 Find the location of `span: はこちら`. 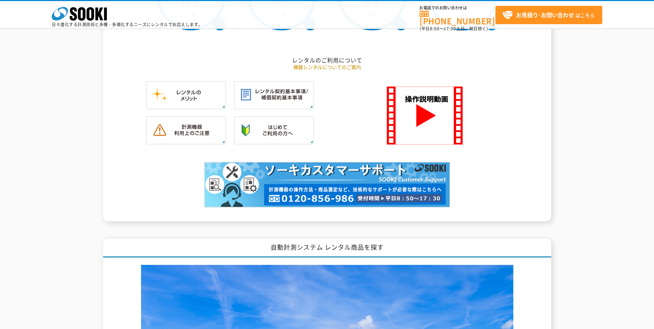

span: はこちら is located at coordinates (549, 15).